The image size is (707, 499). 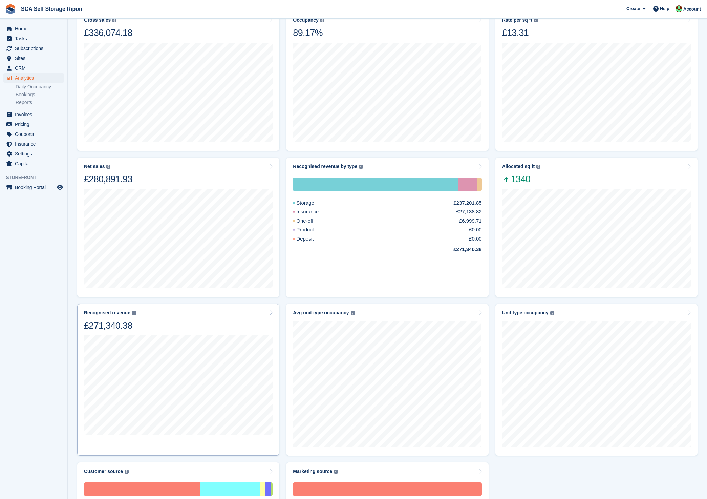 What do you see at coordinates (51, 9) in the screenshot?
I see `a: SCA Self Storage Ripon` at bounding box center [51, 9].